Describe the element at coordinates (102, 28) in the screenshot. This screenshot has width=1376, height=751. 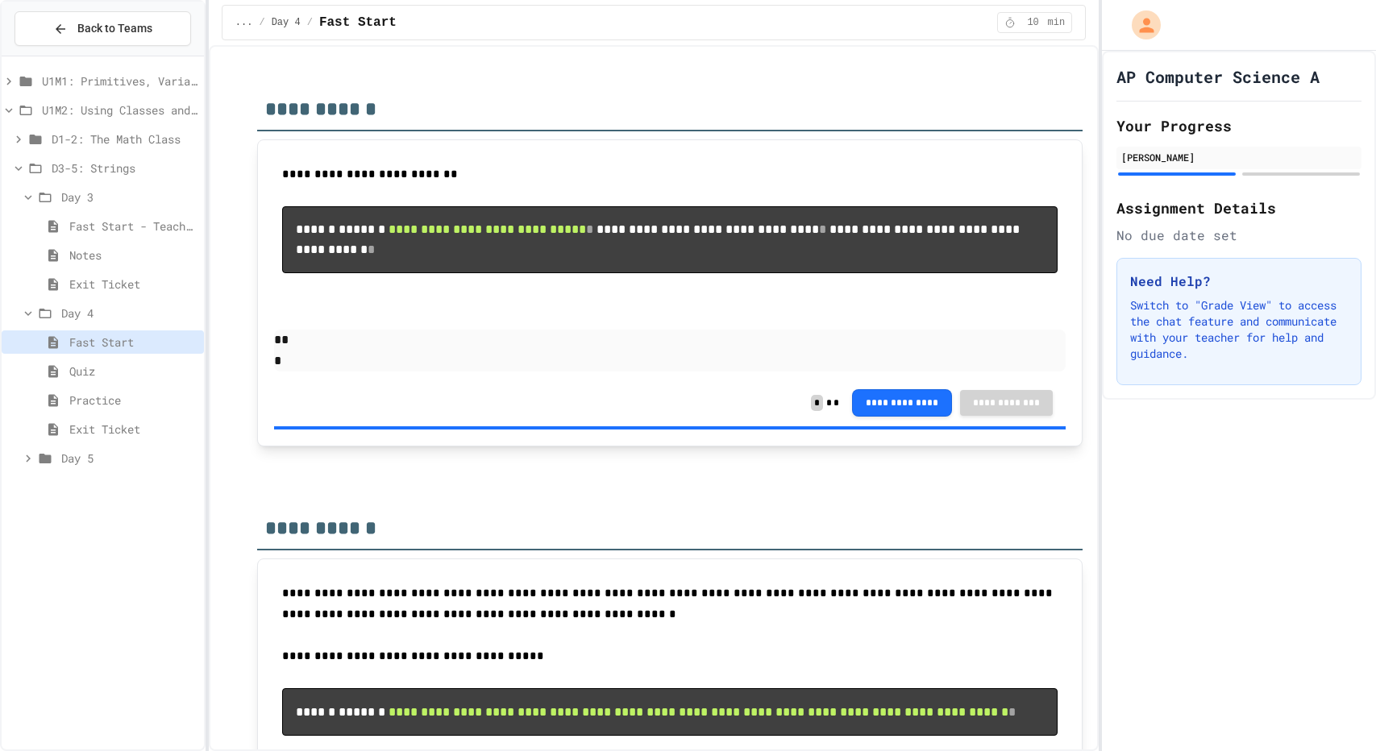
I see `button: Back to Teams` at that location.